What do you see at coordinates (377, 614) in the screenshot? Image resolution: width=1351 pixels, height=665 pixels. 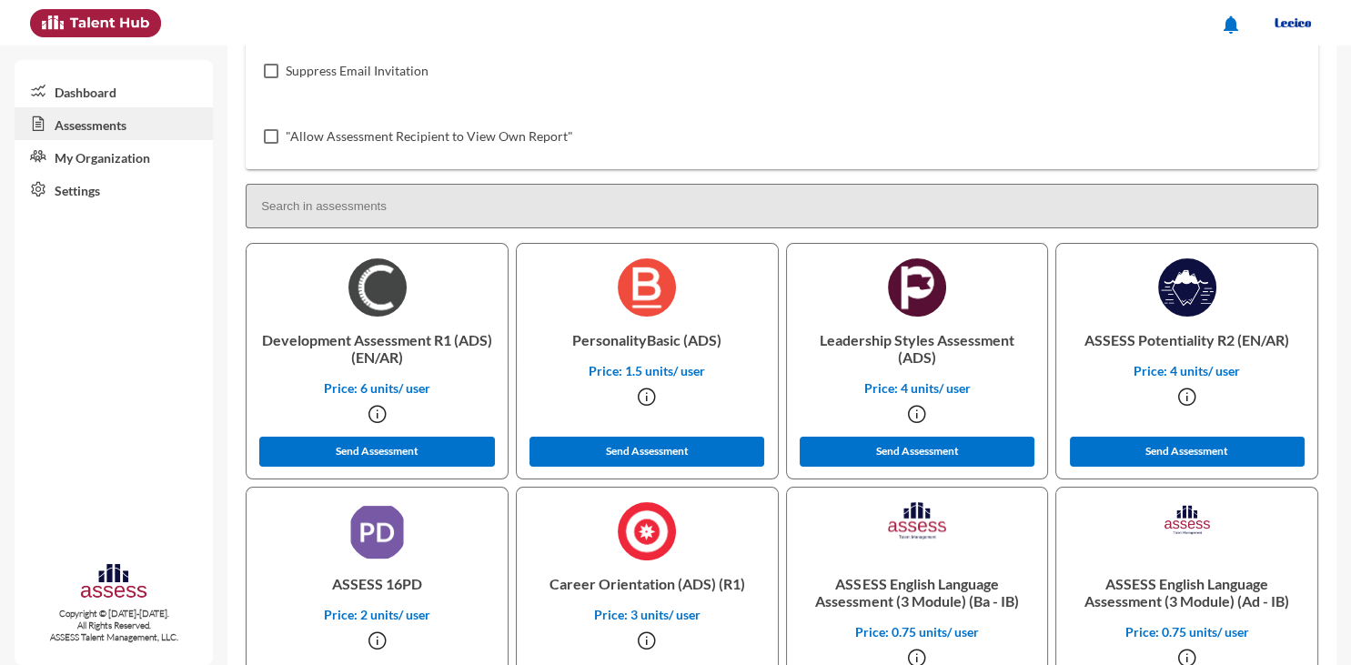 I see `p: Price: 2 units/ user` at bounding box center [377, 614].